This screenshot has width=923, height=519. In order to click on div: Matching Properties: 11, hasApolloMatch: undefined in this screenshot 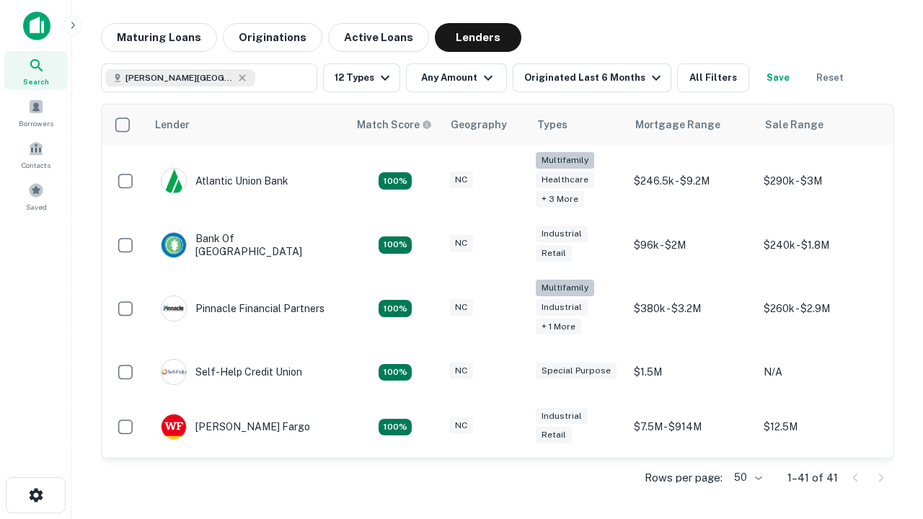, I will do `click(395, 373)`.